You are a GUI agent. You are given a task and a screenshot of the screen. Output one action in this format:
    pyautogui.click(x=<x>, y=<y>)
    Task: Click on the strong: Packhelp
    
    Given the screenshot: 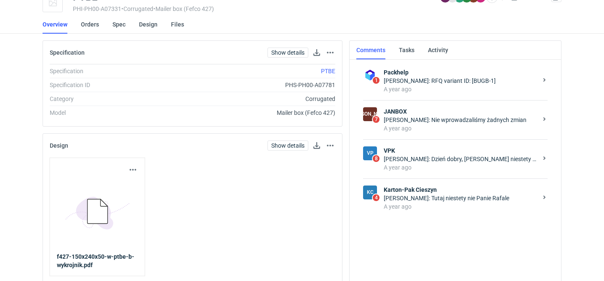 What is the action you would take?
    pyautogui.click(x=461, y=72)
    